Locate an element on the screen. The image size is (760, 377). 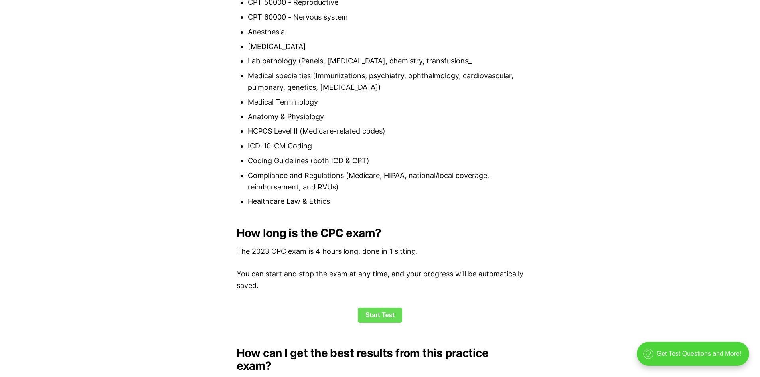
li: Medical specialties (Immunizations, psychiatry, ophthalmology, cardiovascular, pulmonary, genetic... is located at coordinates (386, 82).